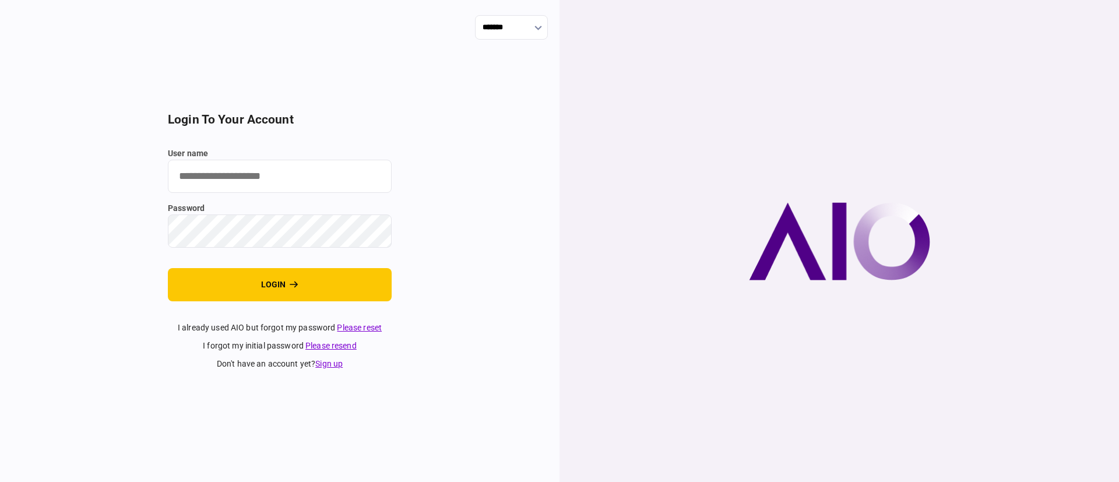 The width and height of the screenshot is (1119, 482). I want to click on button: login, so click(280, 284).